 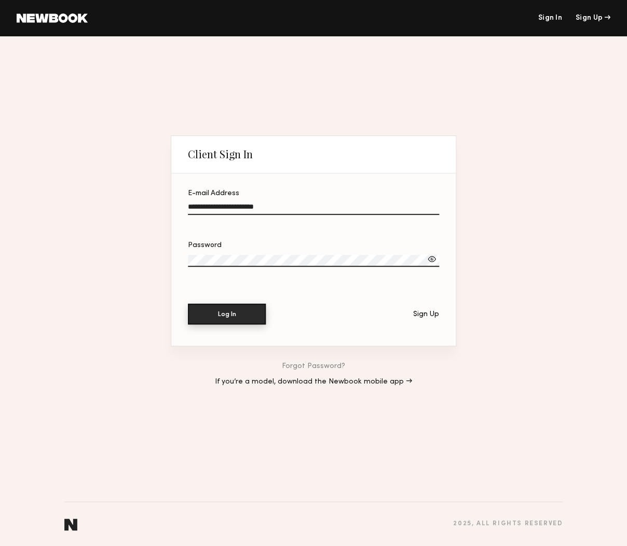 What do you see at coordinates (313, 193) in the screenshot?
I see `div: E-mail Address` at bounding box center [313, 193].